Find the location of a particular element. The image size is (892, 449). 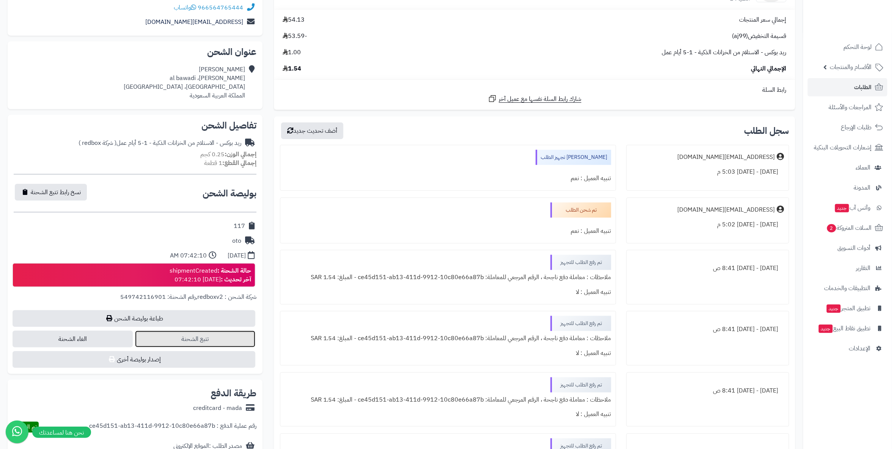

a: طلبات الإرجاع is located at coordinates (848, 127).